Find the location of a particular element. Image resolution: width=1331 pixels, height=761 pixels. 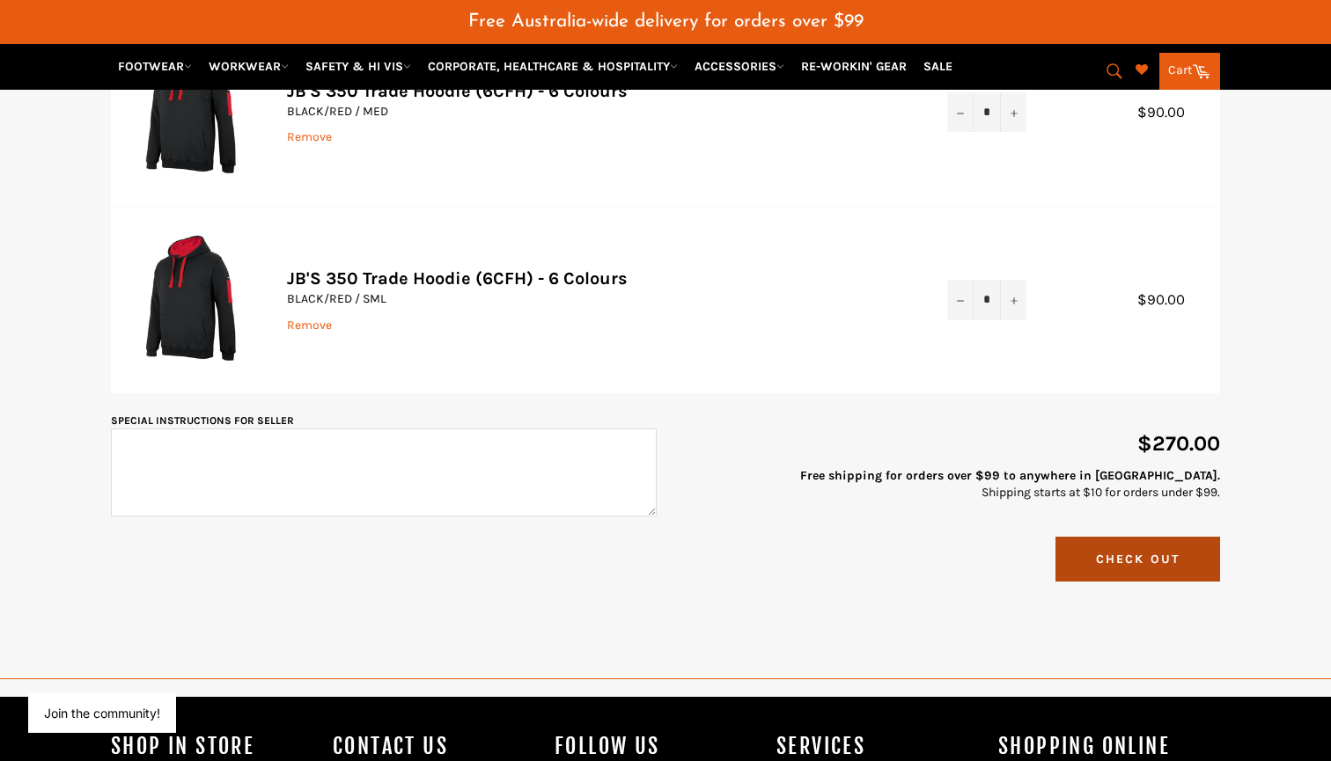

button: Join the community! is located at coordinates (102, 713).